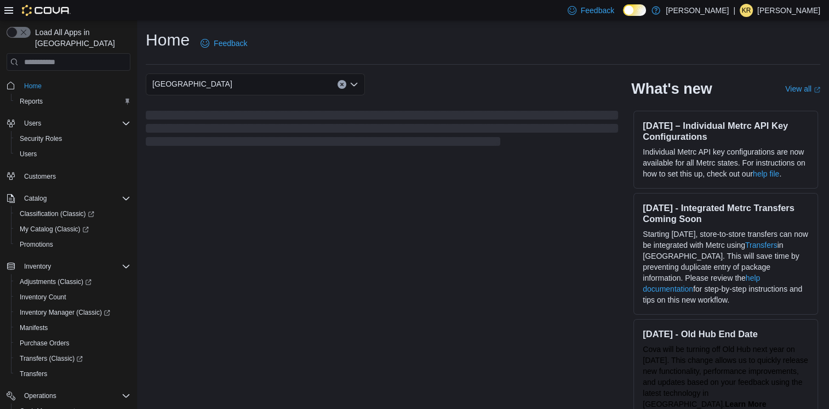  Describe the element at coordinates (73, 359) in the screenshot. I see `span: Transfers (Classic)` at that location.